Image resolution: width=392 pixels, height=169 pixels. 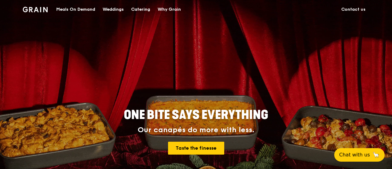 What do you see at coordinates (113, 10) in the screenshot?
I see `a: Weddings` at bounding box center [113, 10].